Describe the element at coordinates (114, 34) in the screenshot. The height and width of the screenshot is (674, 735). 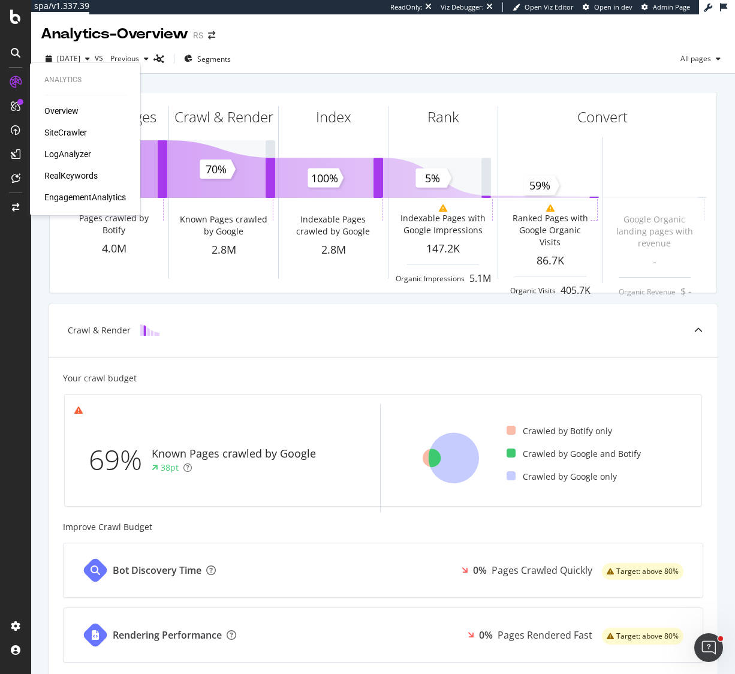
I see `div: Analytics - Overview` at that location.